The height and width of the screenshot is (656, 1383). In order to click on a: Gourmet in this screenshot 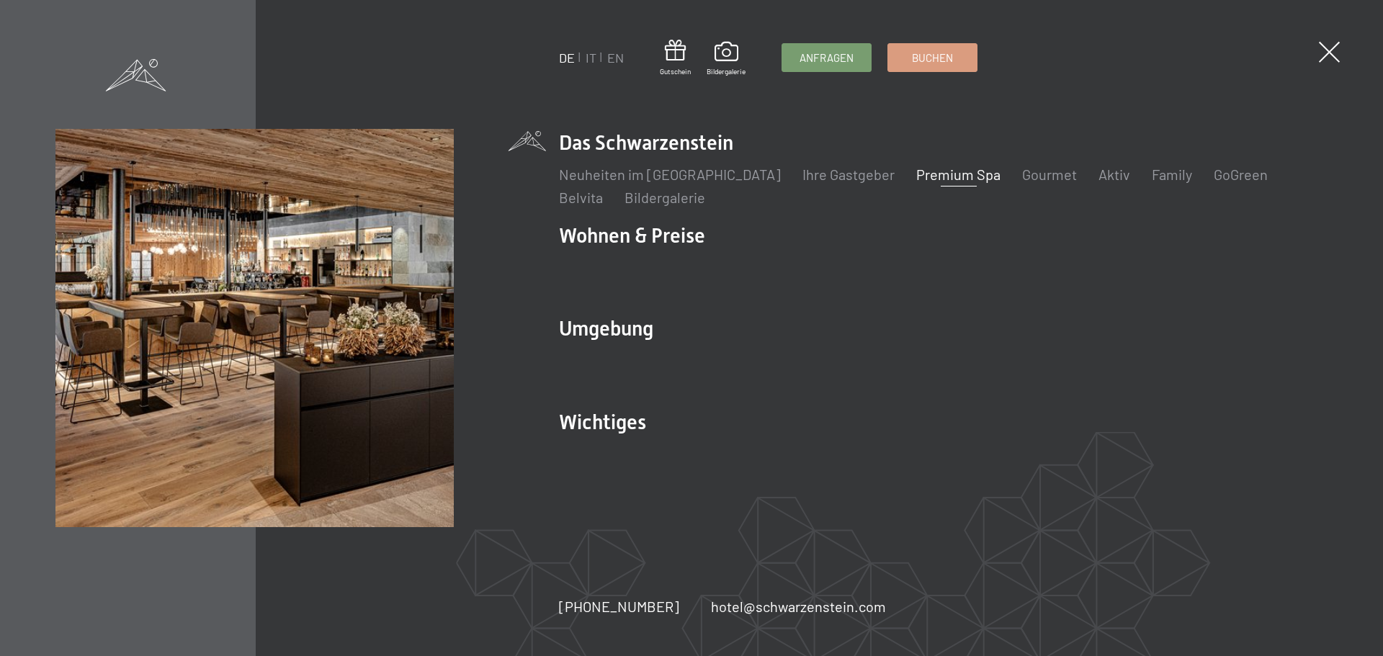, I will do `click(1050, 174)`.